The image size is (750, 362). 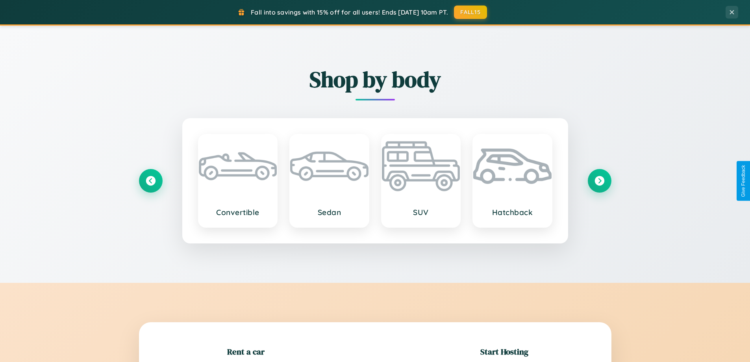 I want to click on h2: Shop by body, so click(x=375, y=79).